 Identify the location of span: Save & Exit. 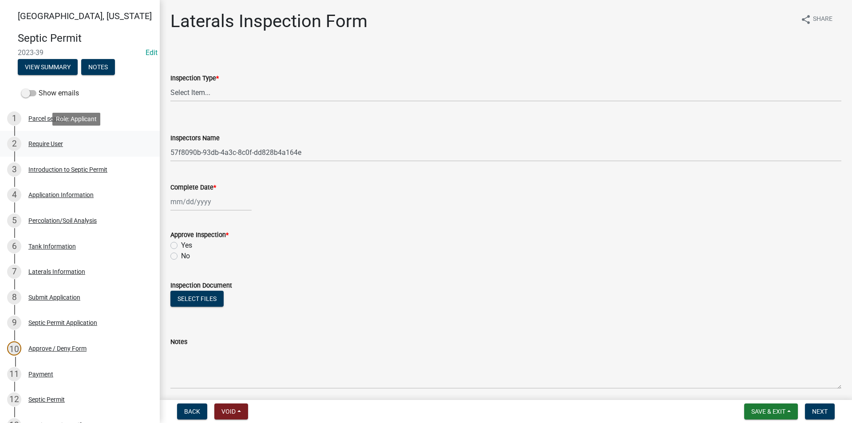
(768, 411).